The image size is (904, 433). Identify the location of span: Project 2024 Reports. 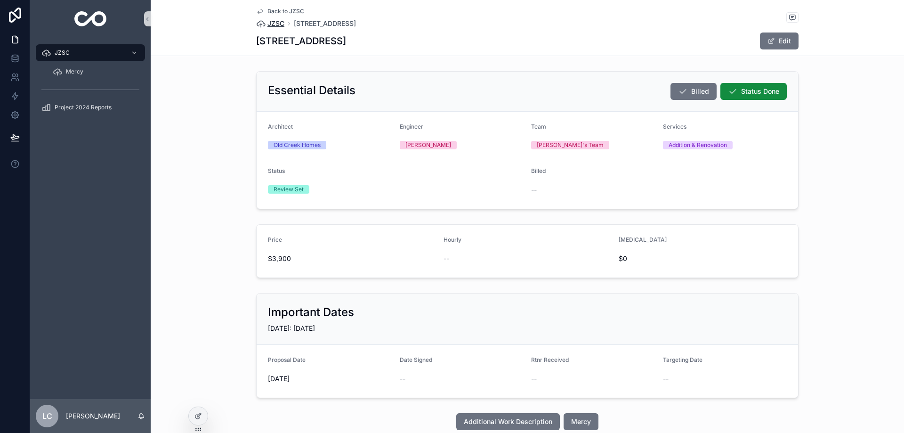
(83, 107).